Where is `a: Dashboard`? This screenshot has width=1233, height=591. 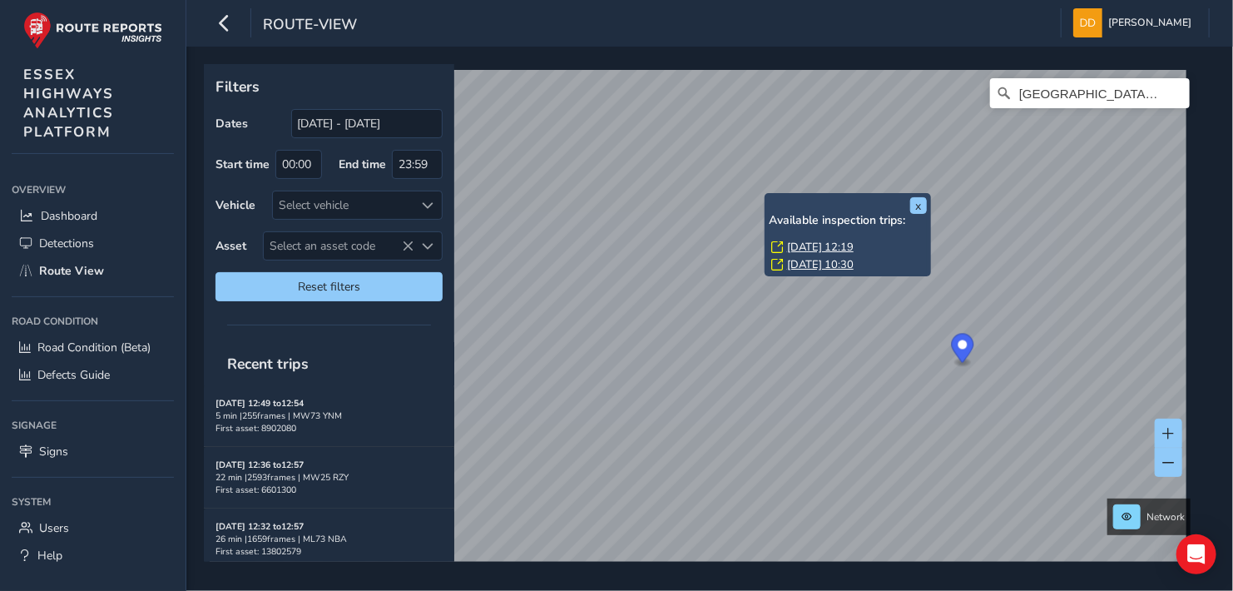
a: Dashboard is located at coordinates (92, 215).